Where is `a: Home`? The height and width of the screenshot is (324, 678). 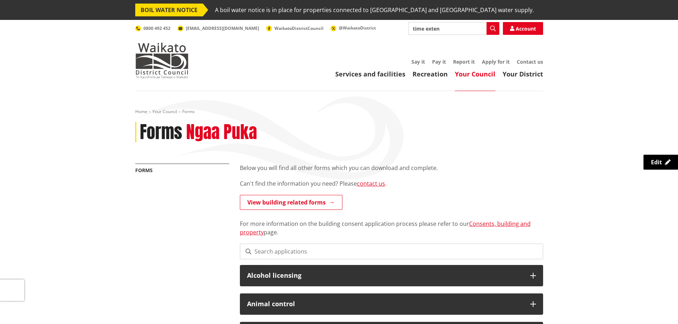
a: Home is located at coordinates (141, 111).